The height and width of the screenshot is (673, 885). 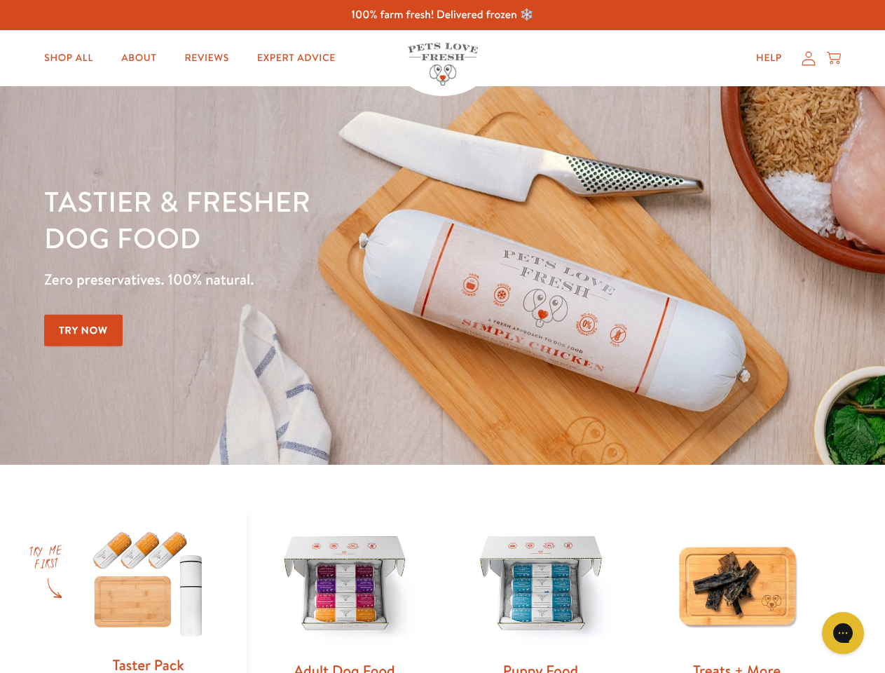 What do you see at coordinates (139, 58) in the screenshot?
I see `a: About` at bounding box center [139, 58].